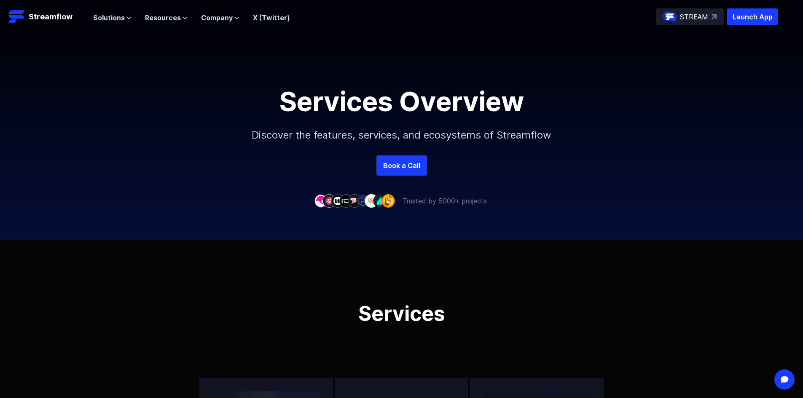 This screenshot has width=803, height=398. Describe the element at coordinates (271, 18) in the screenshot. I see `a: X (Twitter)` at that location.